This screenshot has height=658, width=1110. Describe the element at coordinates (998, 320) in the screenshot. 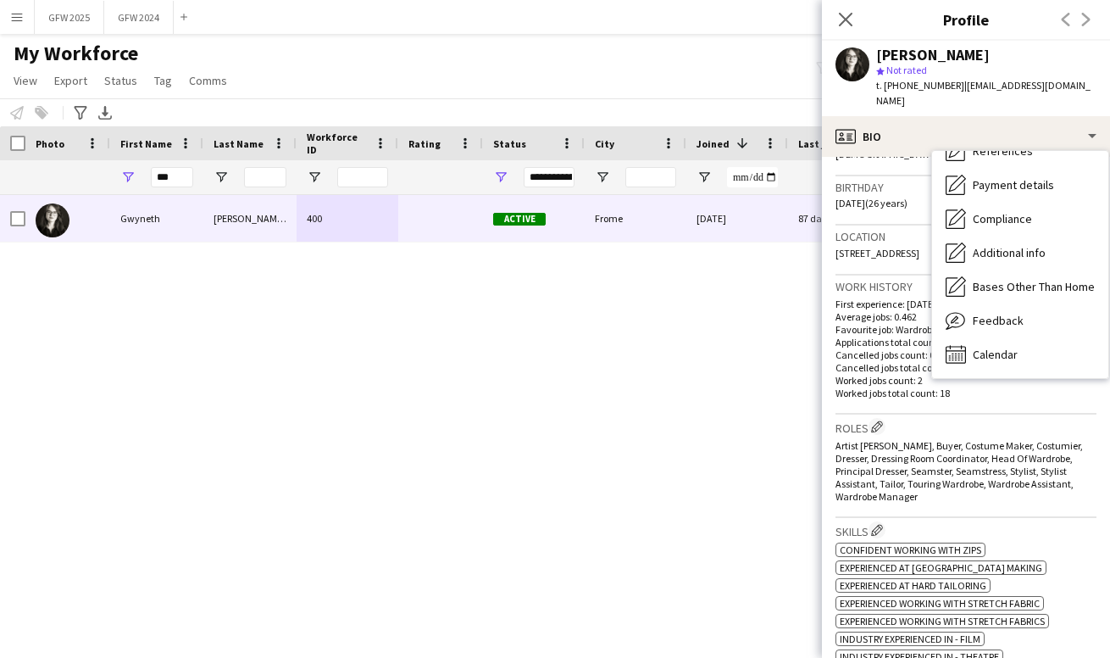

I see `span: Feedback` at that location.